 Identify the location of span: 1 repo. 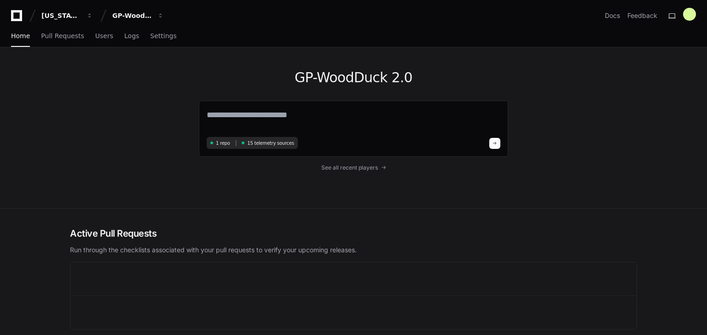
(223, 143).